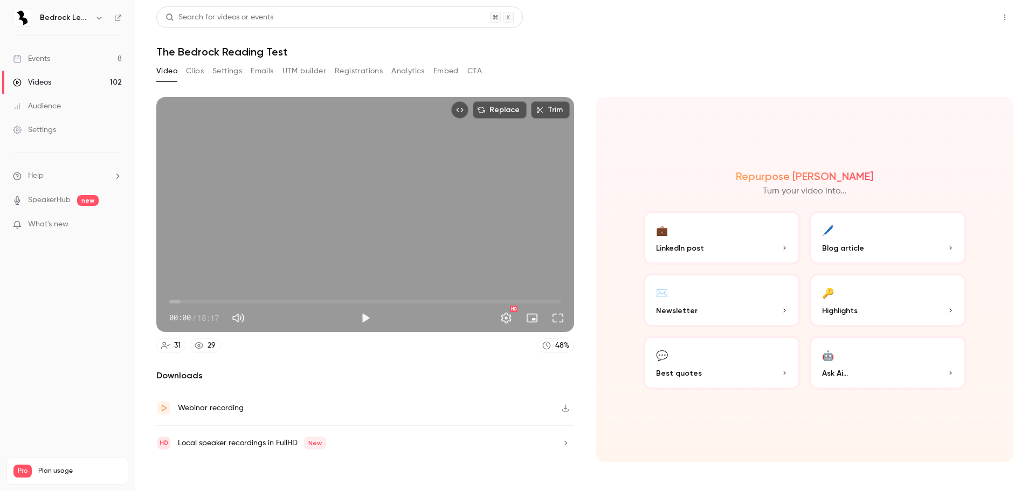 The image size is (1035, 491). What do you see at coordinates (171, 346) in the screenshot?
I see `a: 31` at bounding box center [171, 346].